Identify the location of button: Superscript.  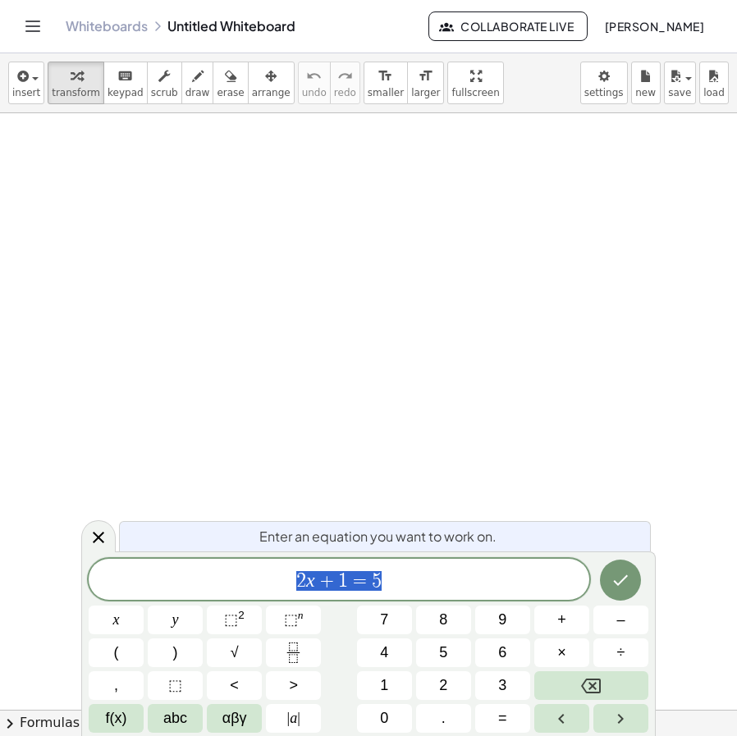
(293, 620).